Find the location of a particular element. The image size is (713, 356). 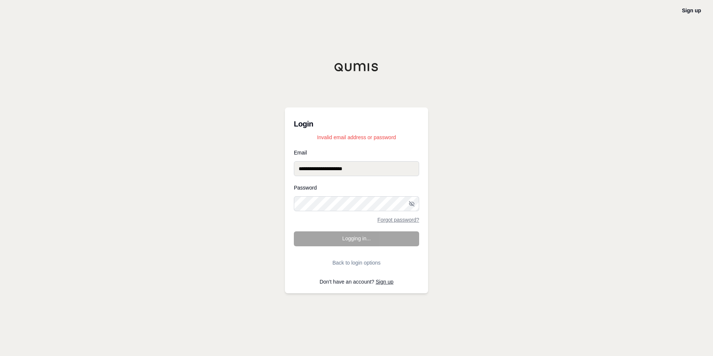

p: Don't have an account? is located at coordinates (357, 282).